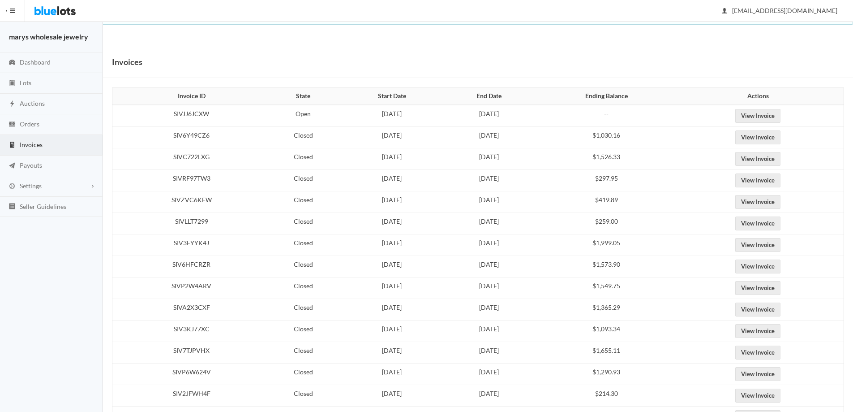  I want to click on span: Dashboard, so click(35, 62).